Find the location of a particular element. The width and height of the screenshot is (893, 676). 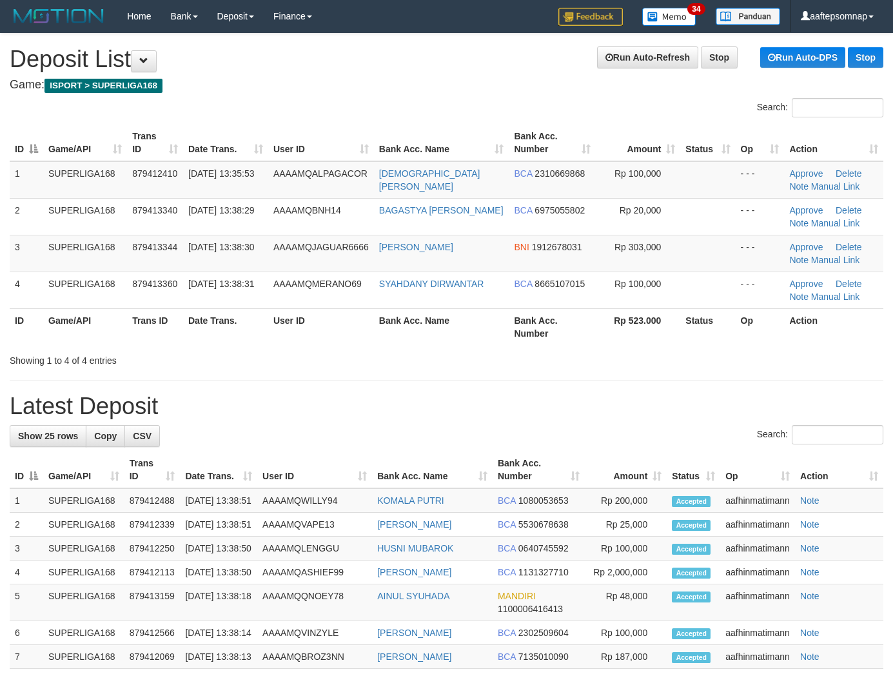

img: MOTION_logo.png is located at coordinates (59, 16).